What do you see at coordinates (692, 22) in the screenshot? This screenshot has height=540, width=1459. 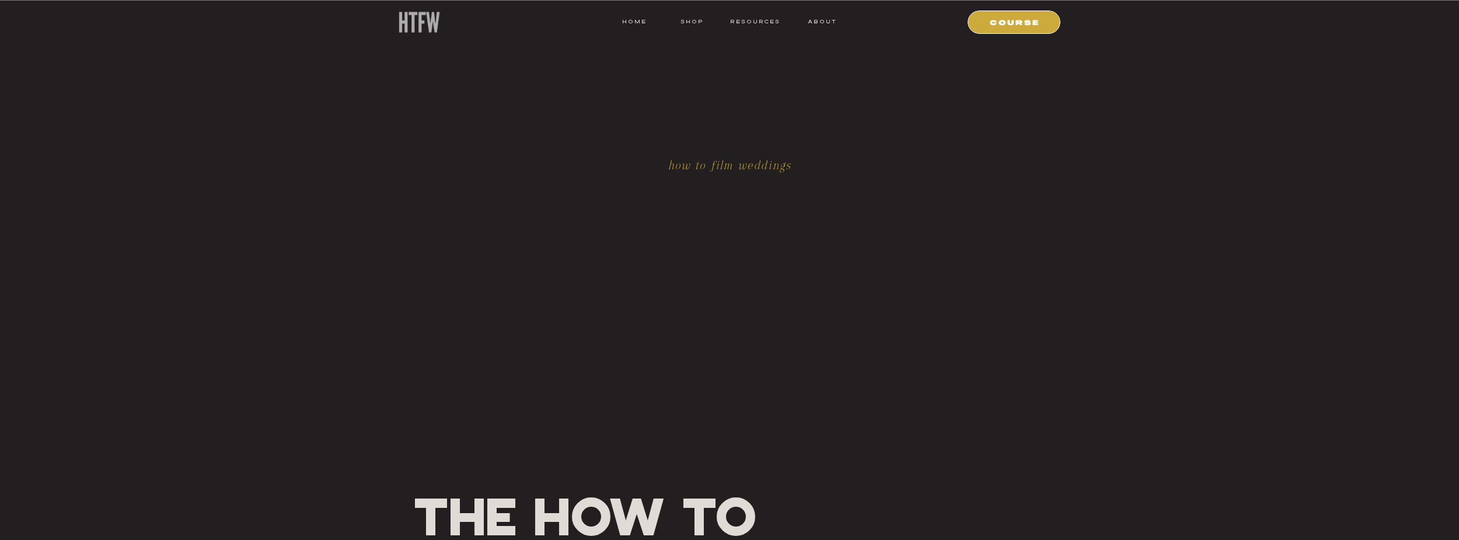 I see `nav: shop` at bounding box center [692, 22].